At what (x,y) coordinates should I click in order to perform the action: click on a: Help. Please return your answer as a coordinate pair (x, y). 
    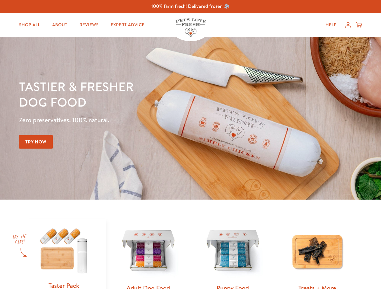
    Looking at the image, I should click on (331, 25).